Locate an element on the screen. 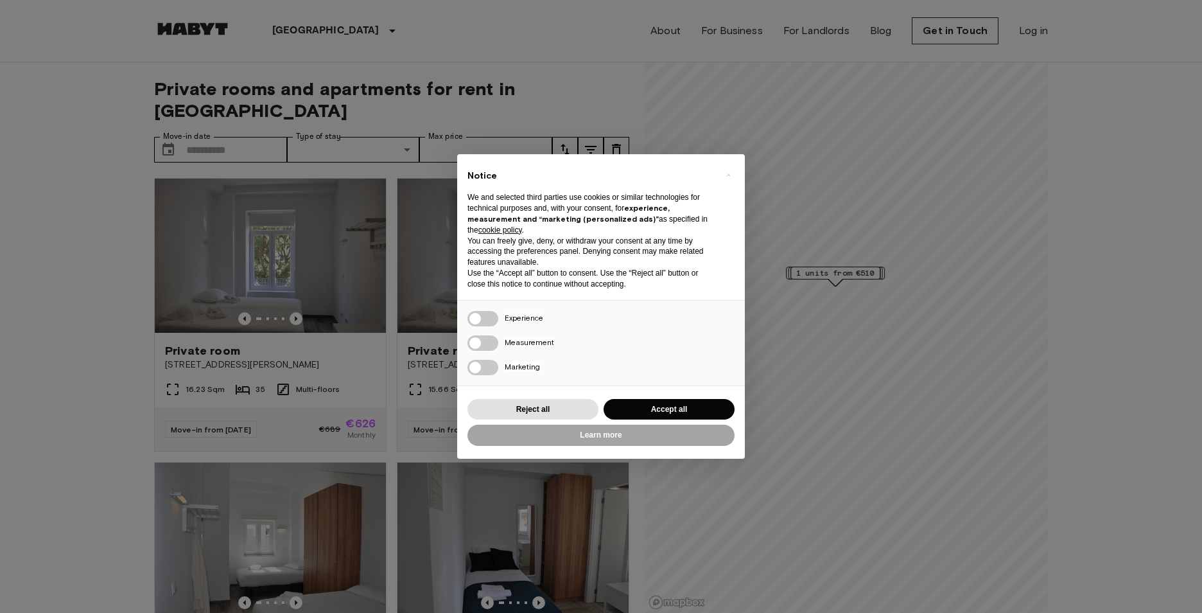  p: Use the “Accept all” button to consent. Use the “Reject all” button or close this notice to conti... is located at coordinates (591, 279).